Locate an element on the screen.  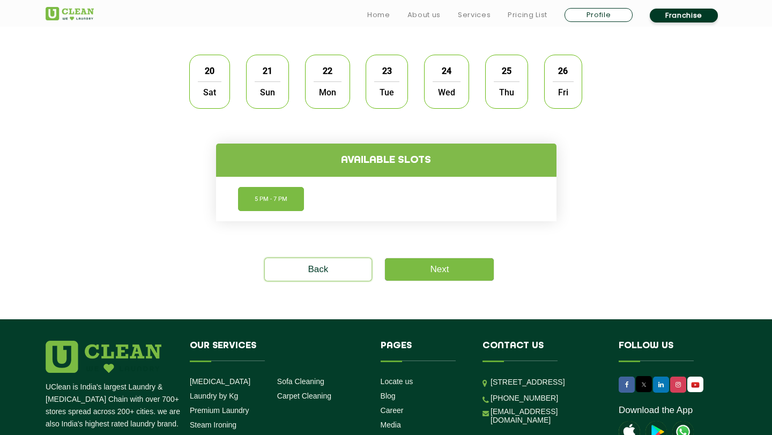
img: logo.png is located at coordinates (103, 357).